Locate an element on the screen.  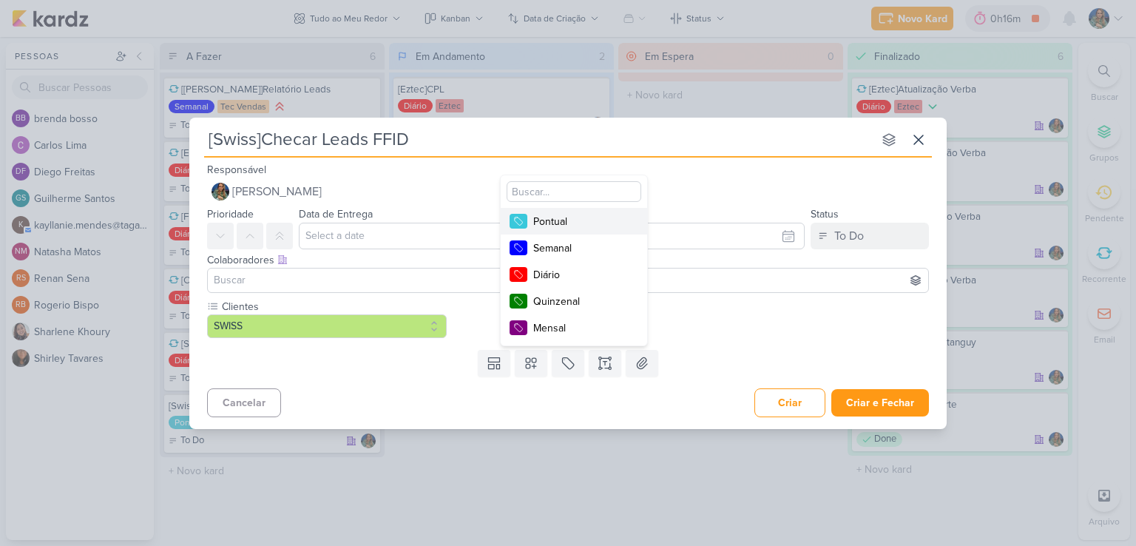
input: Buscar... is located at coordinates (574, 192).